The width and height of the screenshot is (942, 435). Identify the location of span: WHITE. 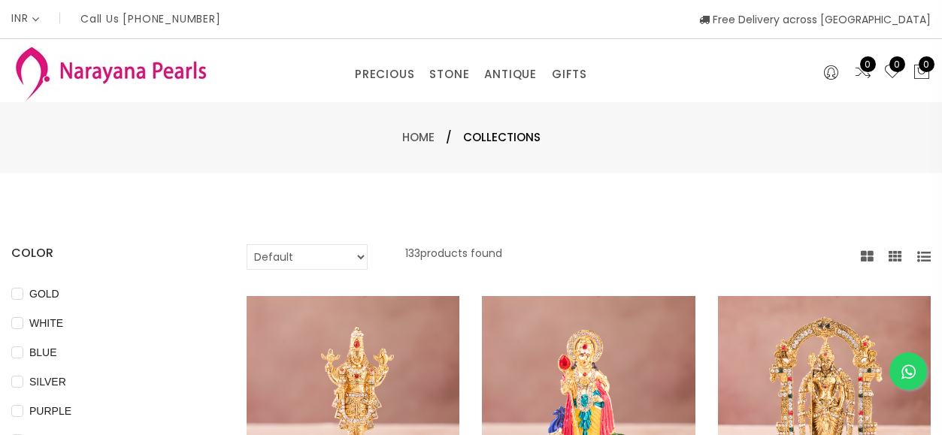
(46, 323).